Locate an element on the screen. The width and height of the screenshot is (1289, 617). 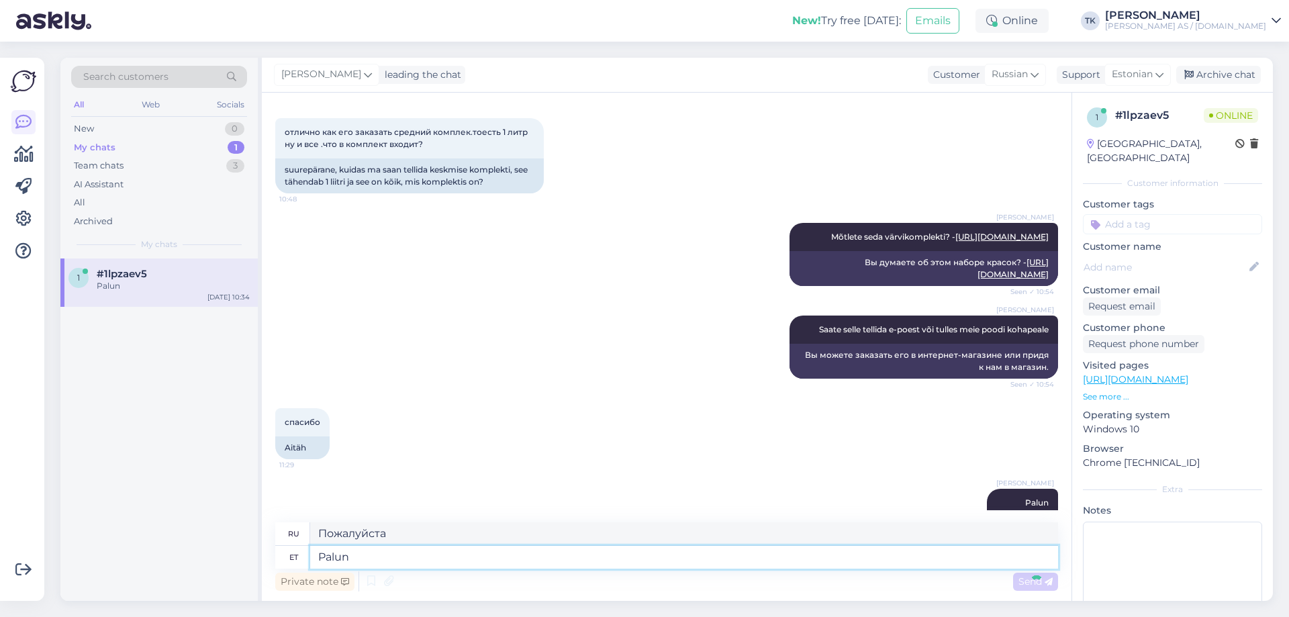
div: Вы можете заказать его в интернет-магазине или придя к нам в магазин. is located at coordinates (924, 361).